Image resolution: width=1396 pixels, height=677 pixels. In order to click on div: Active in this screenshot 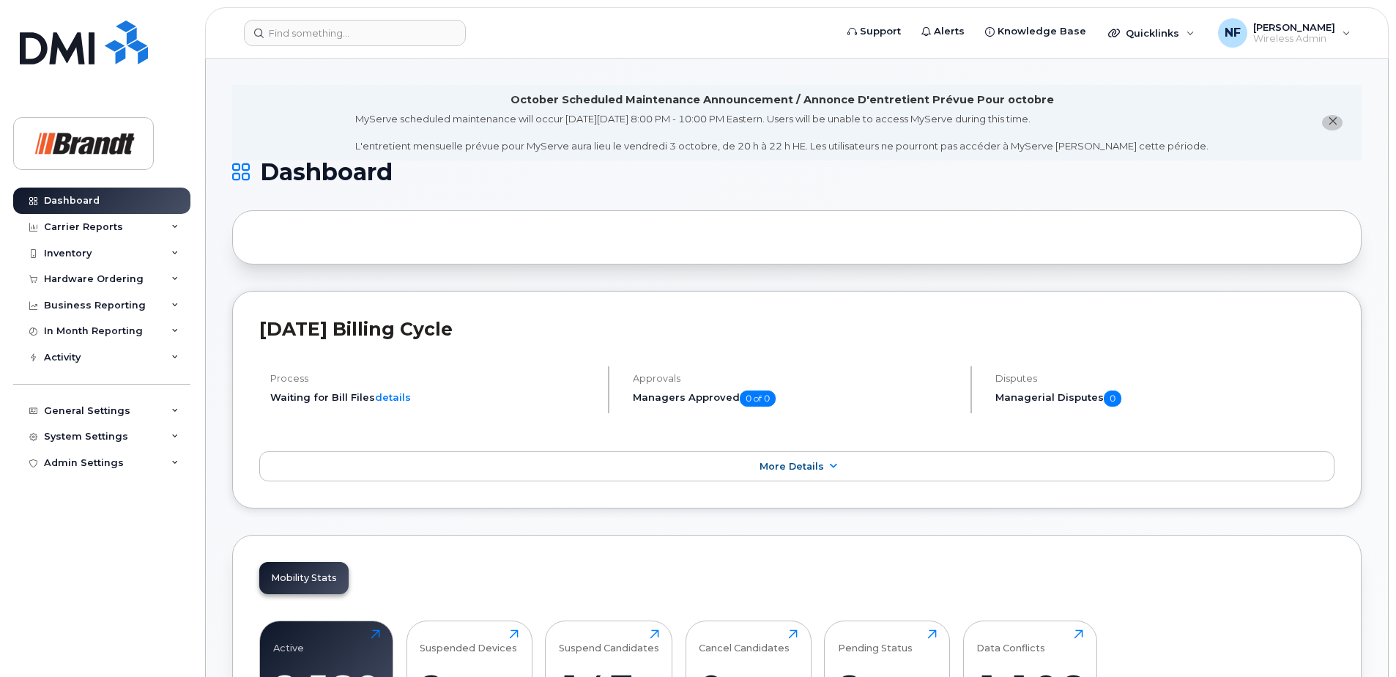, I will do `click(289, 641)`.